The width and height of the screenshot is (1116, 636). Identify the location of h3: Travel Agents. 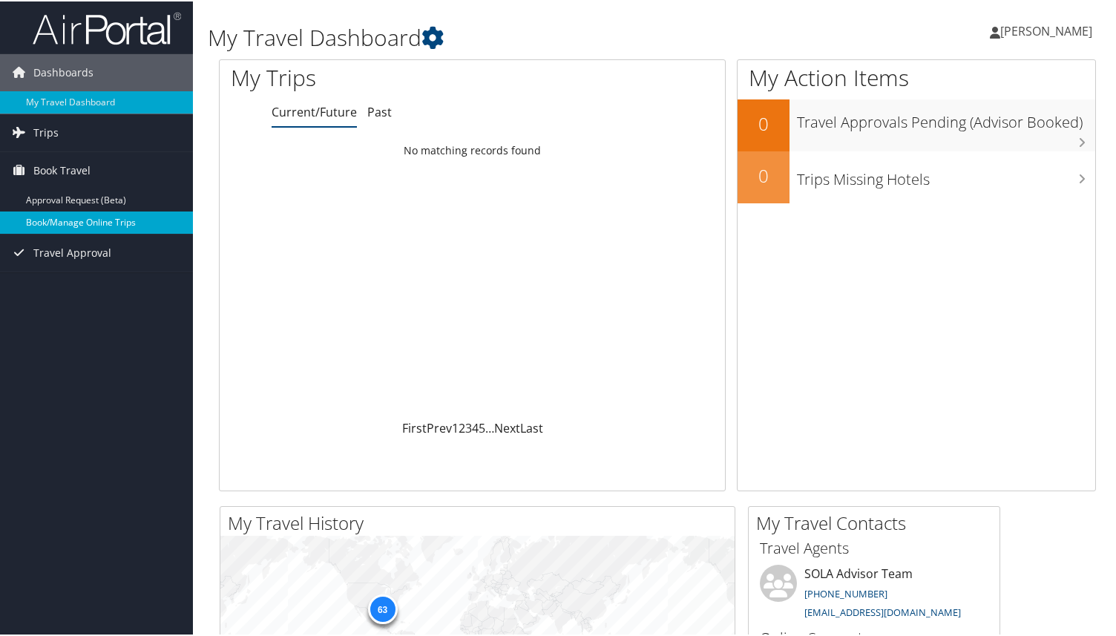
(874, 547).